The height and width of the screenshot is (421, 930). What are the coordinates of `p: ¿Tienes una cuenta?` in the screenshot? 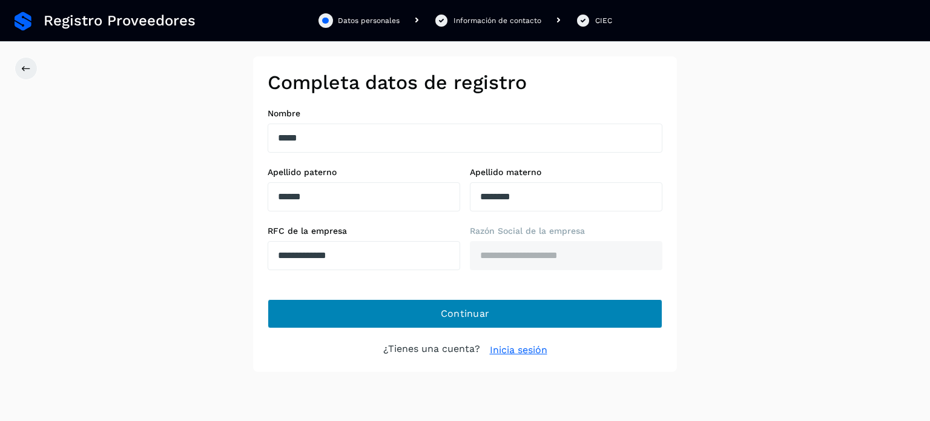 It's located at (432, 350).